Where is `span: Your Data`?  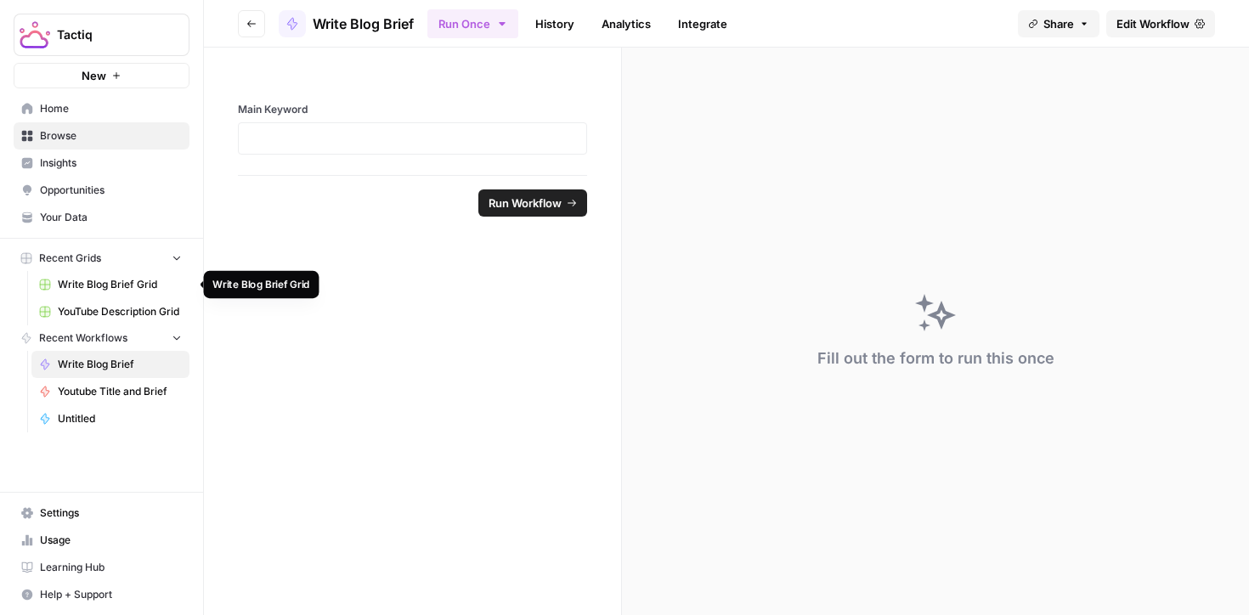 span: Your Data is located at coordinates (110, 217).